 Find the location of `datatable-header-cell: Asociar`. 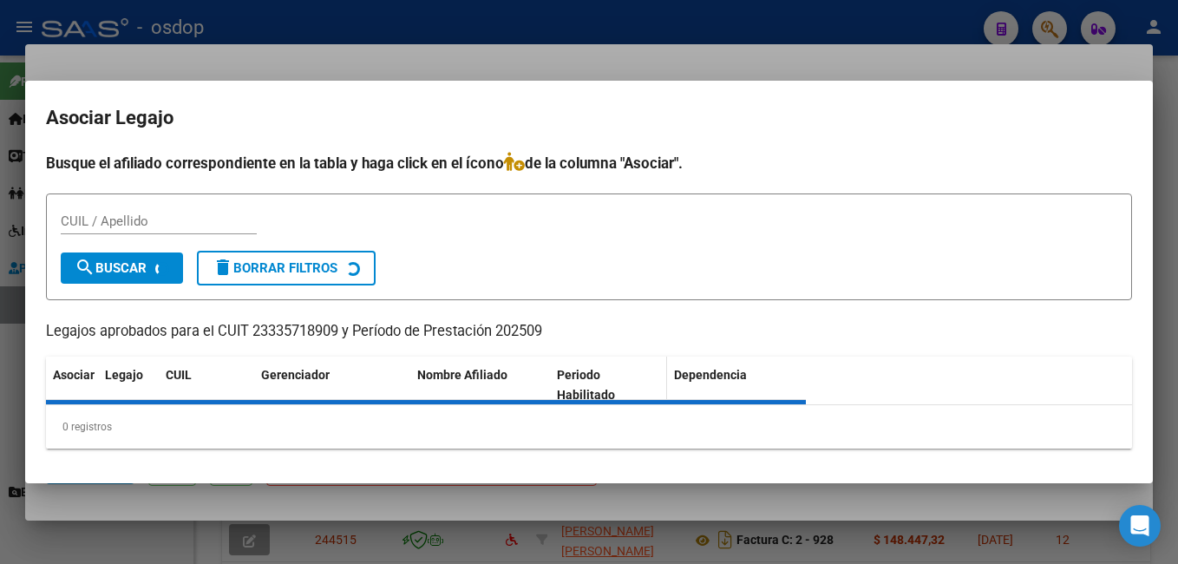

datatable-header-cell: Asociar is located at coordinates (72, 385).